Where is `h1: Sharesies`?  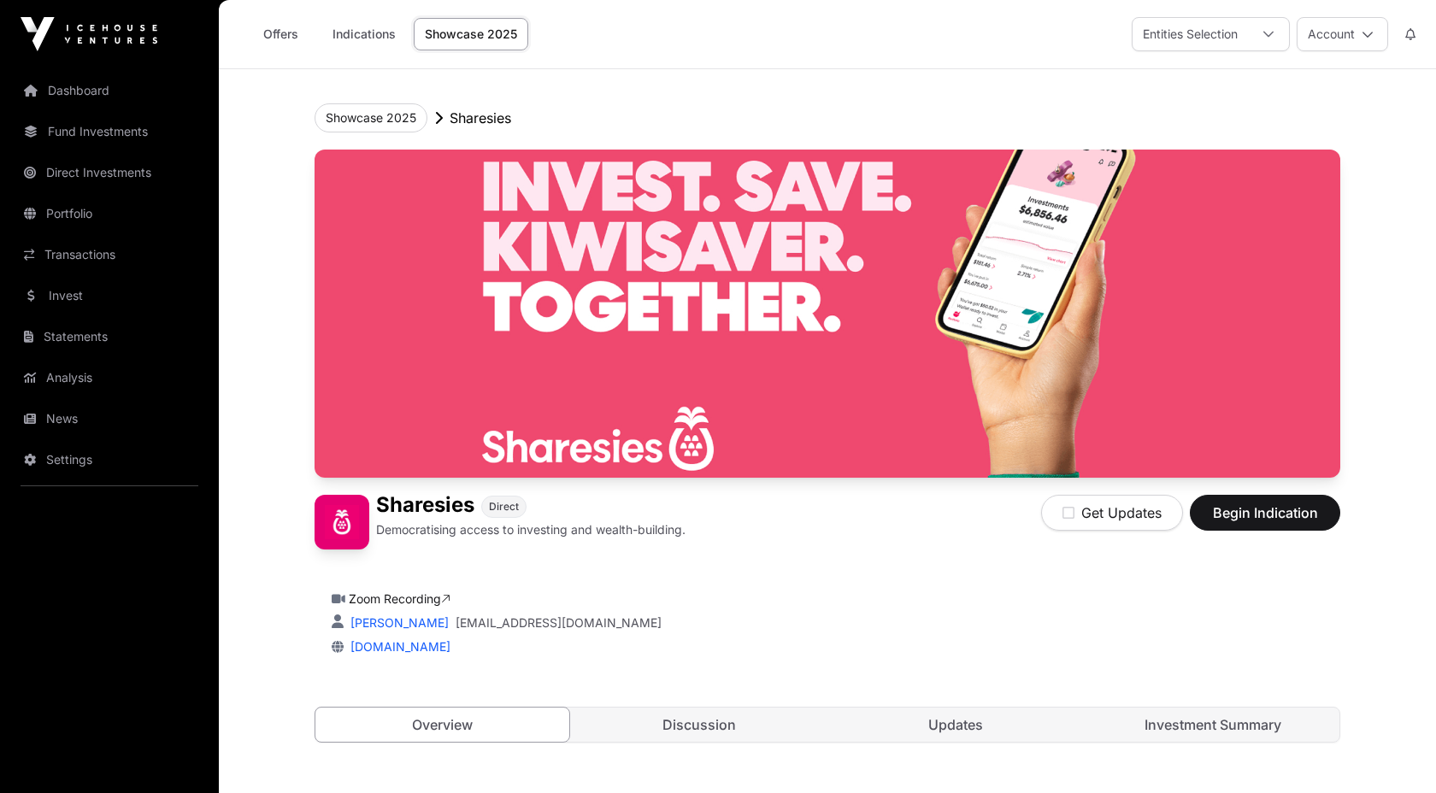 h1: Sharesies is located at coordinates (425, 506).